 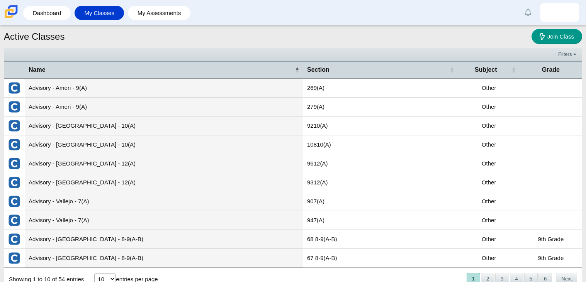 What do you see at coordinates (11, 17) in the screenshot?
I see `a: Carmen School of Science & Technology` at bounding box center [11, 17].